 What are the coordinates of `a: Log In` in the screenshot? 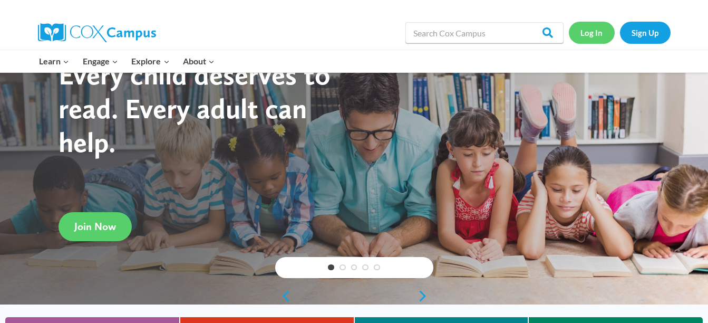 It's located at (591, 32).